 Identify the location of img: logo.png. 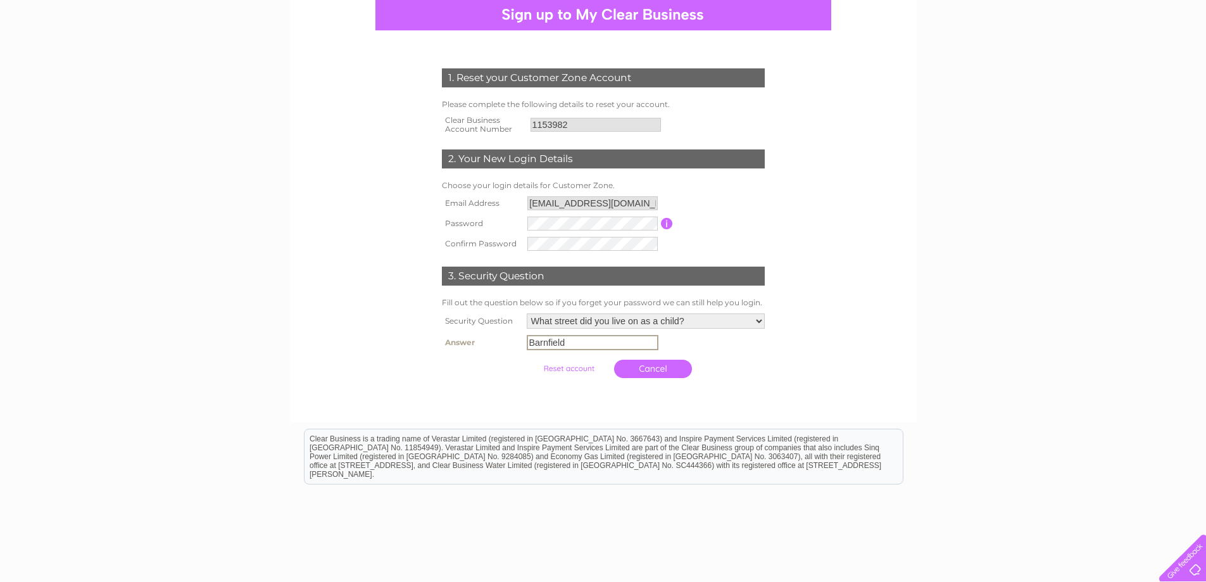
(75, 52).